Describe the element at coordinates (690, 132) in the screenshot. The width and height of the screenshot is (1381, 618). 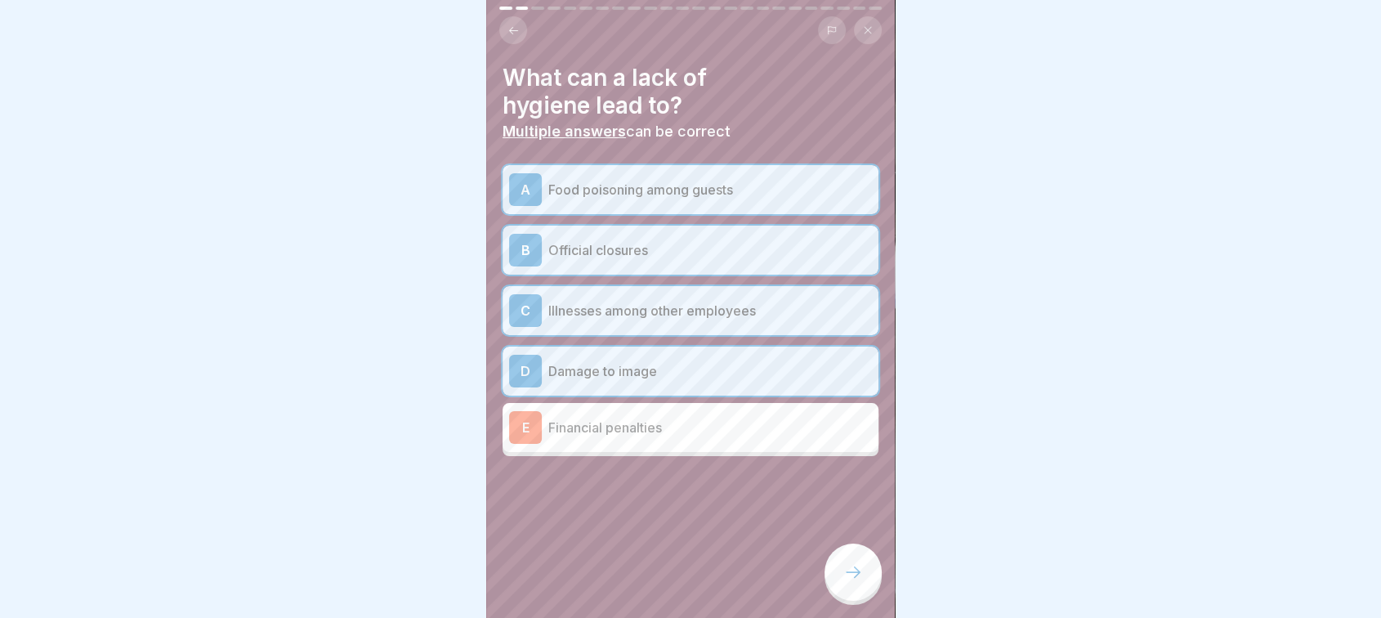
I see `p: can be correct` at that location.